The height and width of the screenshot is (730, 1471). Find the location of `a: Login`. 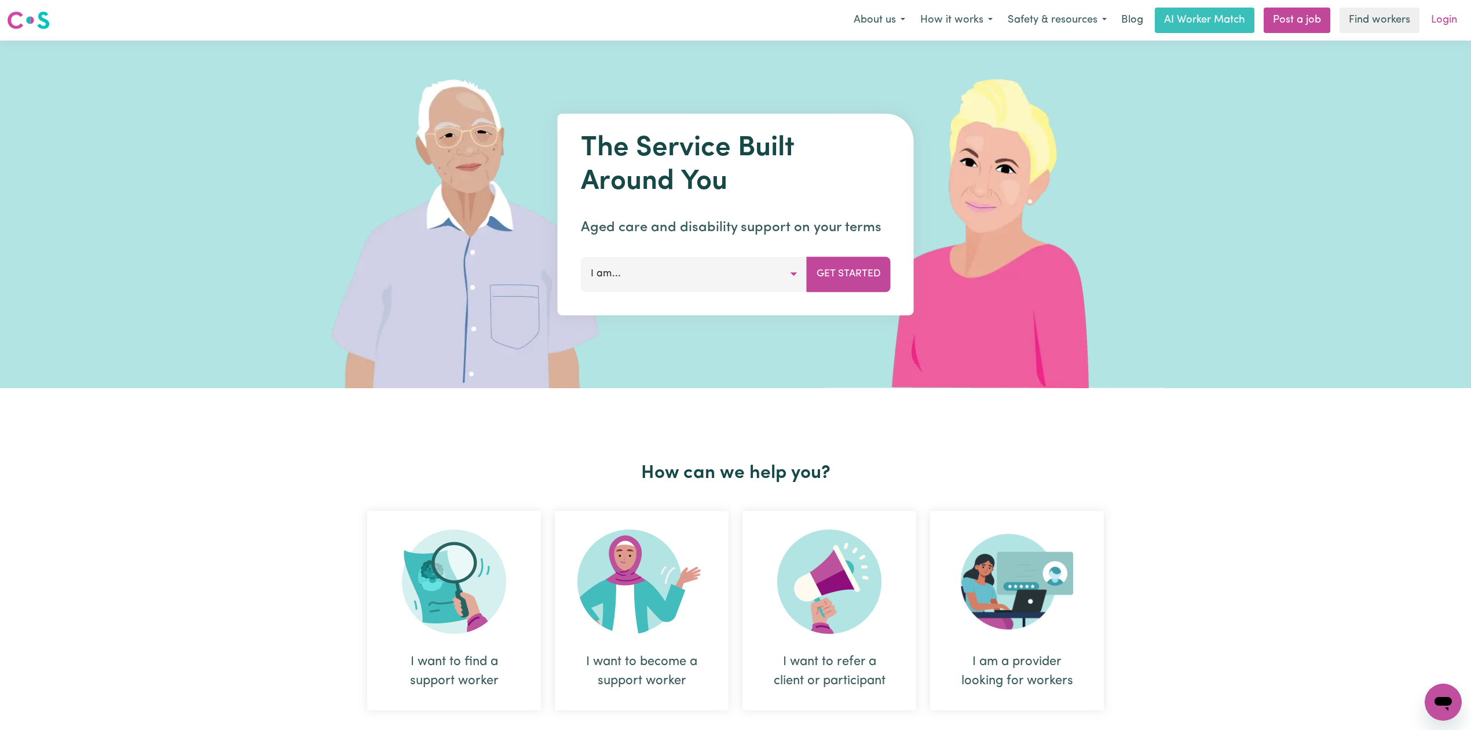

a: Login is located at coordinates (1444, 20).